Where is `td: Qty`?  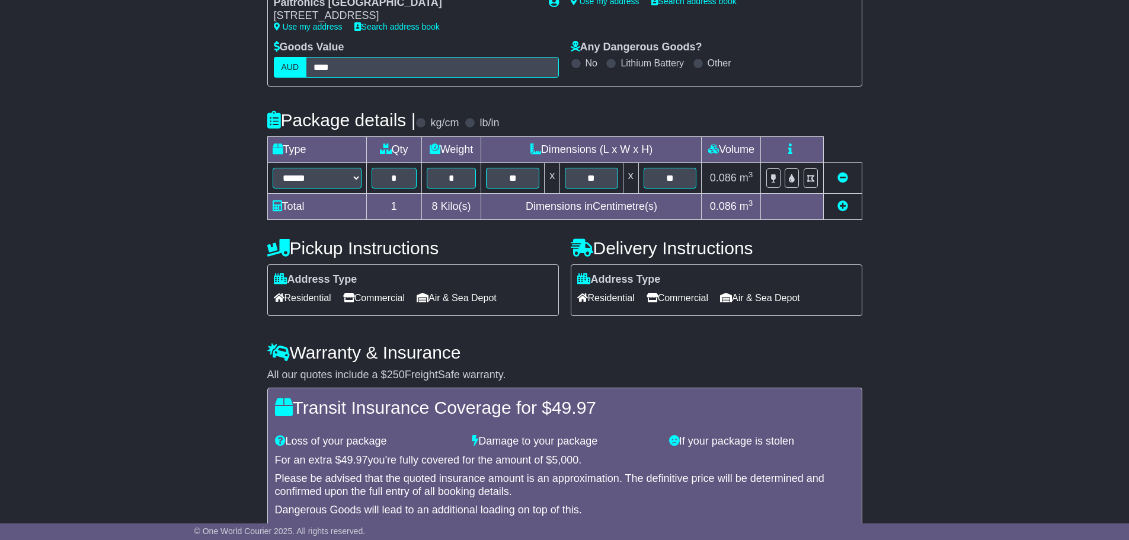 td: Qty is located at coordinates (393, 149).